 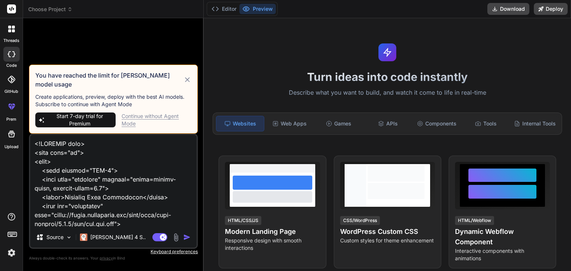 What do you see at coordinates (550, 9) in the screenshot?
I see `button: Deploy` at bounding box center [550, 9].